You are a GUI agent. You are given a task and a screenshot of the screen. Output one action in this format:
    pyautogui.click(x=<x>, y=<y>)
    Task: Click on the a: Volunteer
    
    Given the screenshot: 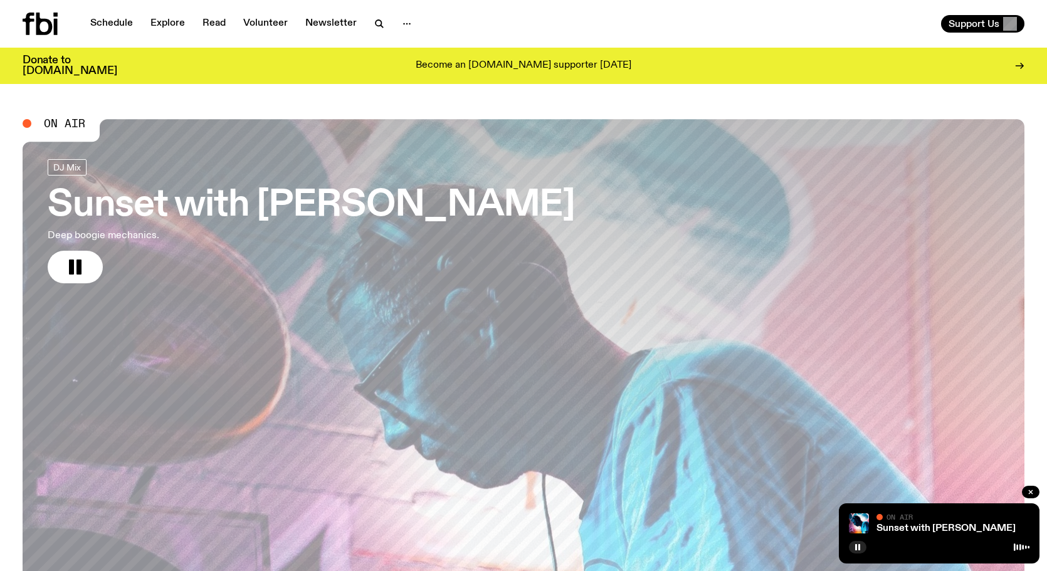 What is the action you would take?
    pyautogui.click(x=265, y=24)
    